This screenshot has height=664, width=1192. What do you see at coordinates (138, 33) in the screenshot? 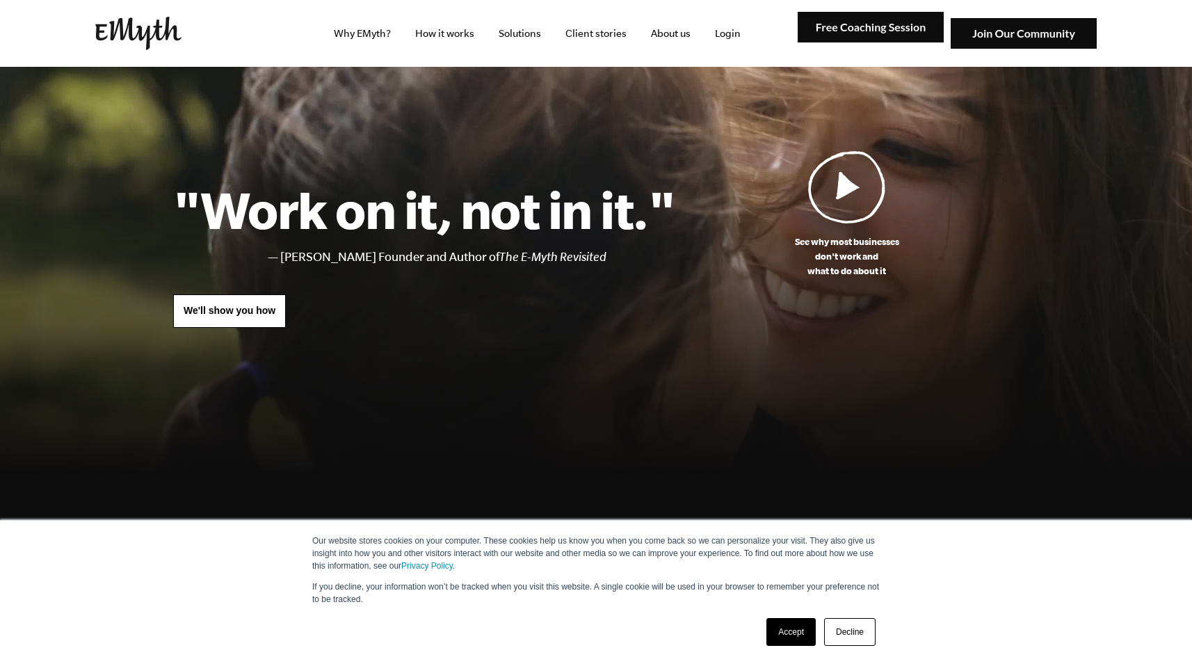
I see `img: EMyth` at bounding box center [138, 33].